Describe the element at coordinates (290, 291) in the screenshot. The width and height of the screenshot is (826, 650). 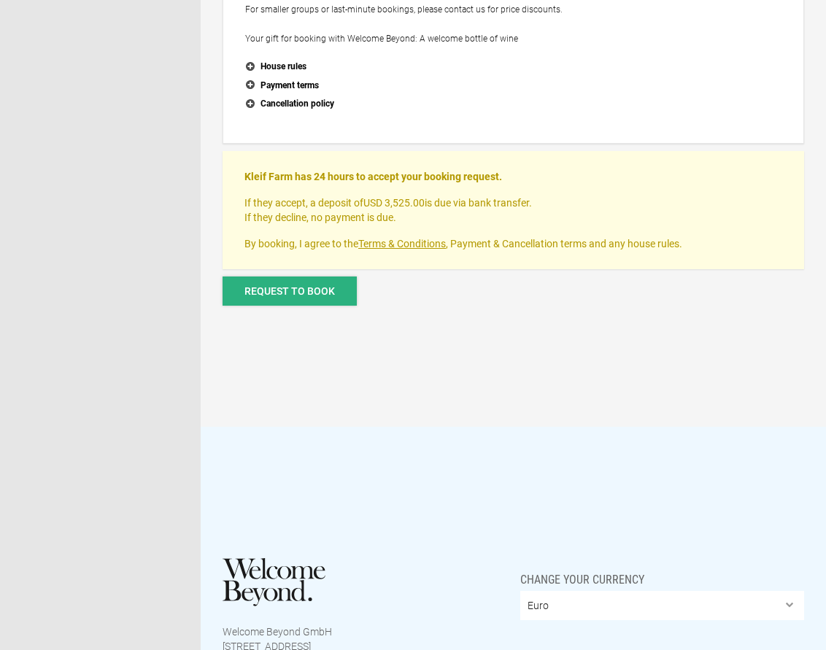
I see `span: Request to book` at that location.